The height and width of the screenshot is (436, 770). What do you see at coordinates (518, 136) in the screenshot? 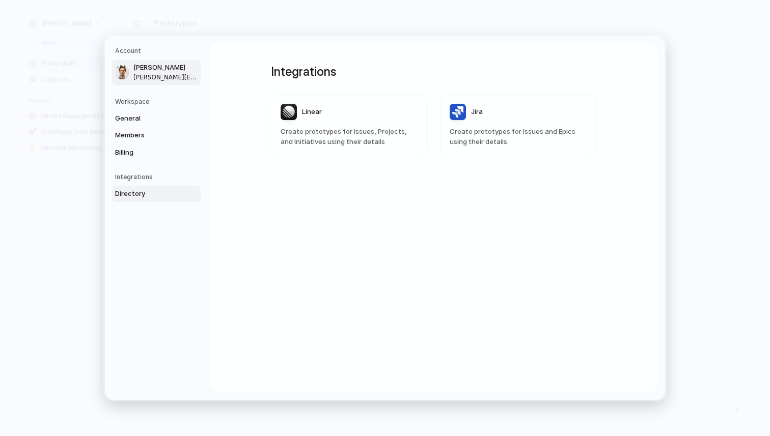
I see `span: Create prototypes for Issues and Epics using their details` at bounding box center [518, 136].